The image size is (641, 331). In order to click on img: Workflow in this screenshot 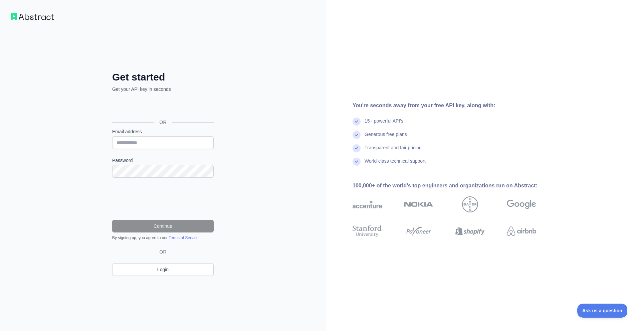, I will do `click(32, 17)`.